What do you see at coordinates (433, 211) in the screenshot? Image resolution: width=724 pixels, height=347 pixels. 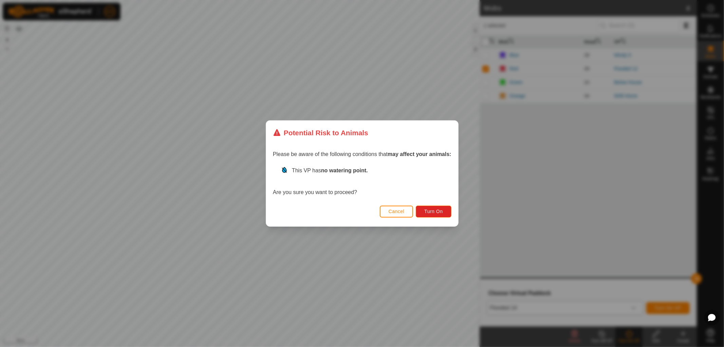 I see `span: Turn On` at bounding box center [433, 211].